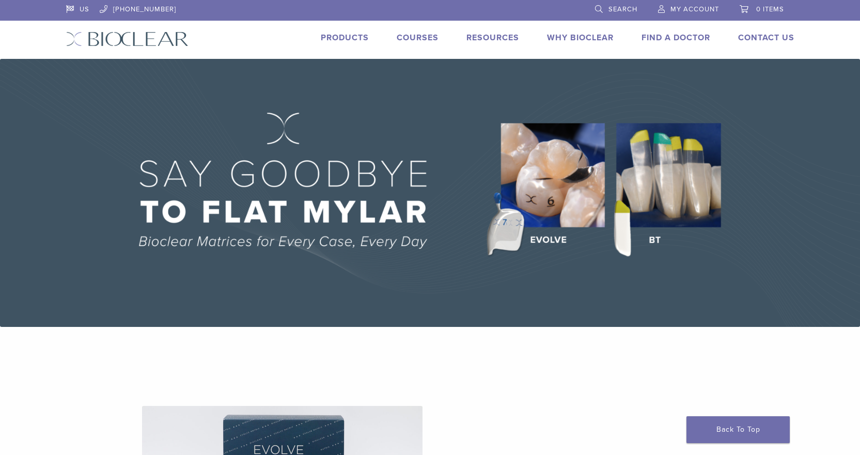 The image size is (860, 455). I want to click on a: Back To Top, so click(738, 430).